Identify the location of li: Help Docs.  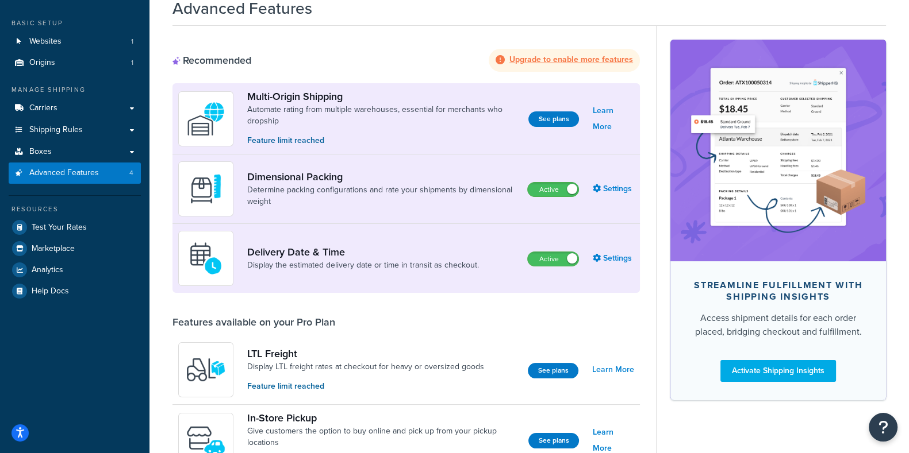
(75, 291).